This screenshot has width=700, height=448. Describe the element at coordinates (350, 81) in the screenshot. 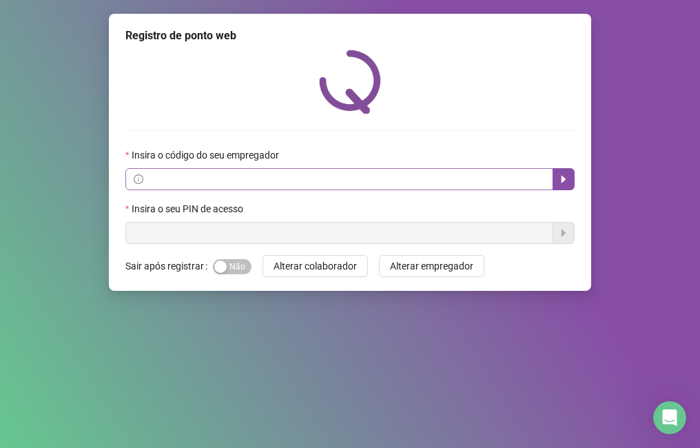

I see `img: QRPoint` at that location.